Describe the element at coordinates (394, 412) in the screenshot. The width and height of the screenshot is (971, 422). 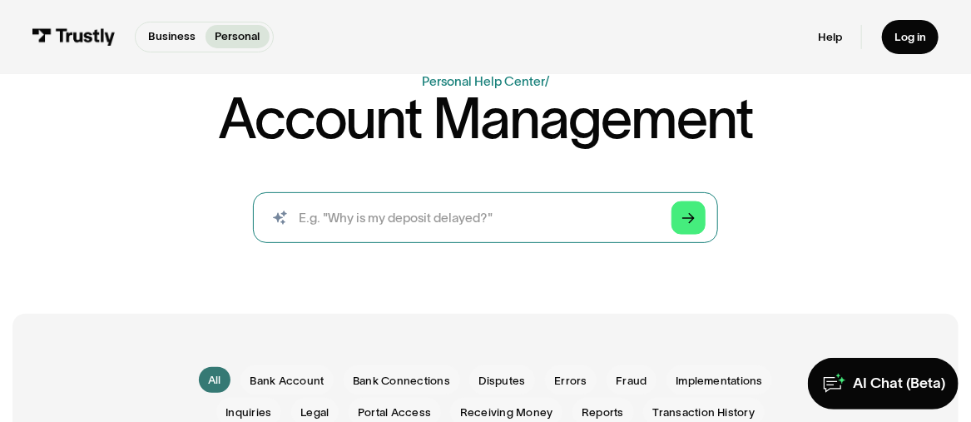
I see `span: Portal Access` at that location.